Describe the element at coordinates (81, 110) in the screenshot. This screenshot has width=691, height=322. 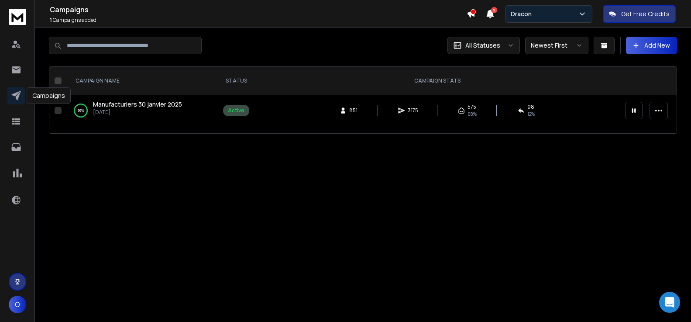
I see `p: 99 %` at that location.